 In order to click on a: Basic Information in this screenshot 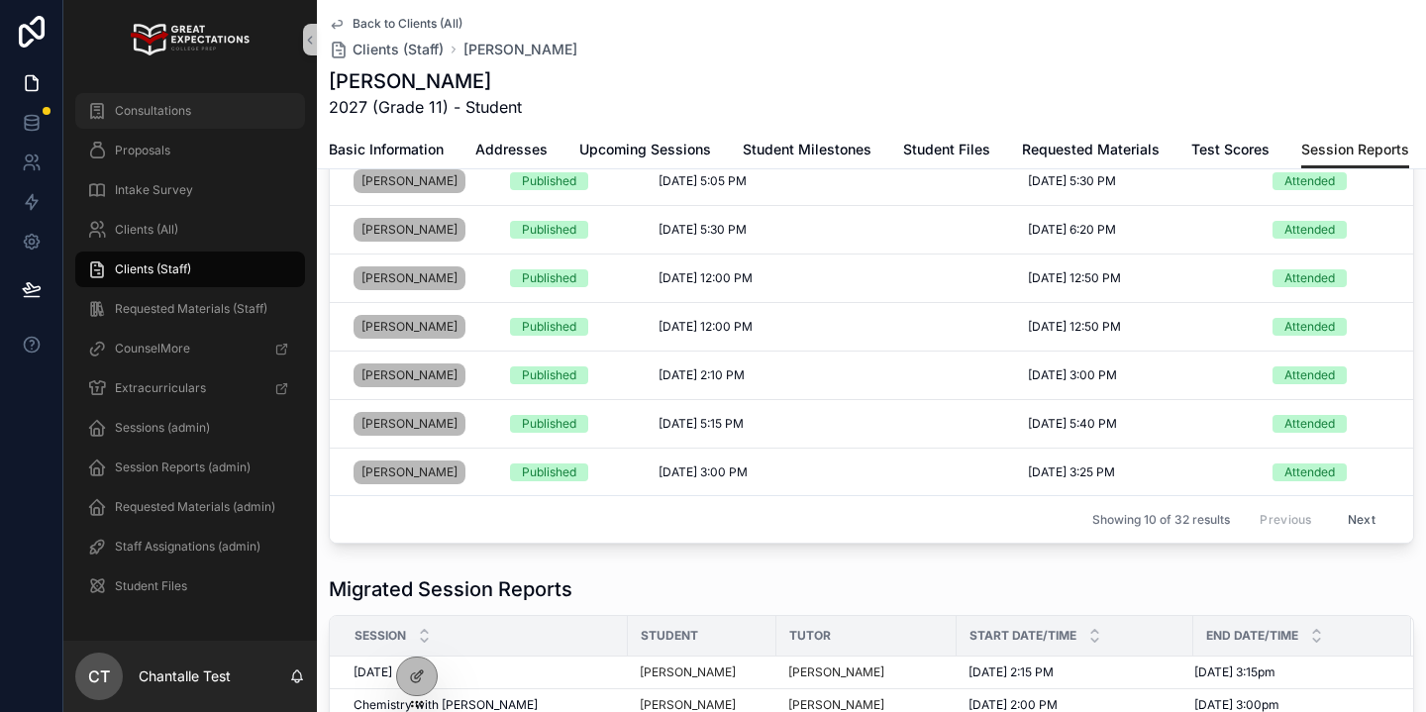, I will do `click(386, 152)`.